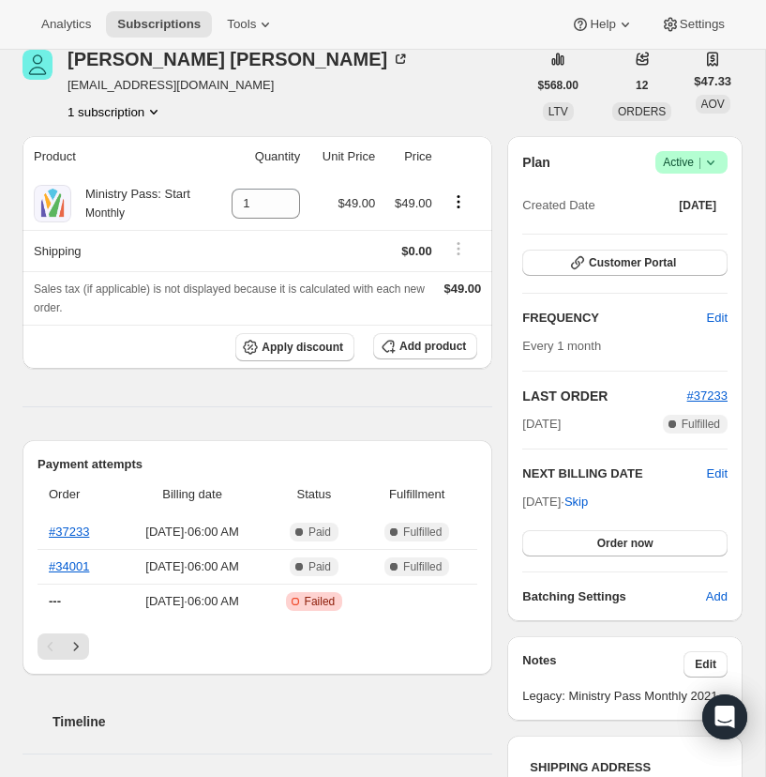  I want to click on th: Order, so click(78, 494).